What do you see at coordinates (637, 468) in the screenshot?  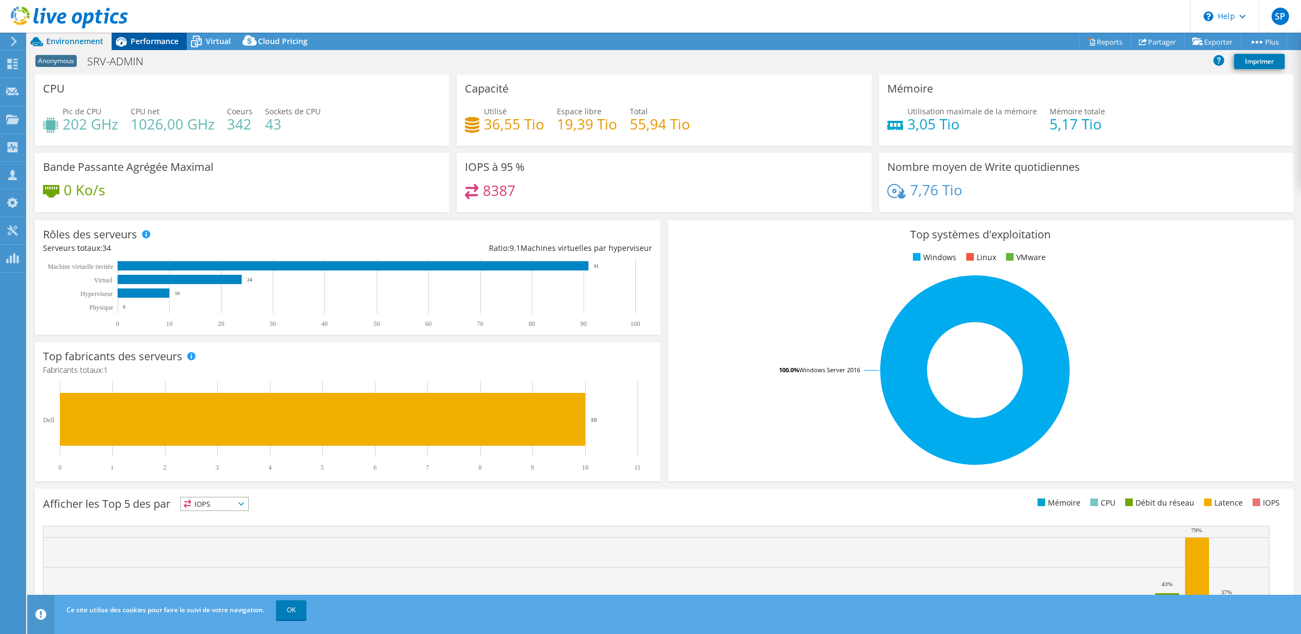 I see `text: 11` at bounding box center [637, 468].